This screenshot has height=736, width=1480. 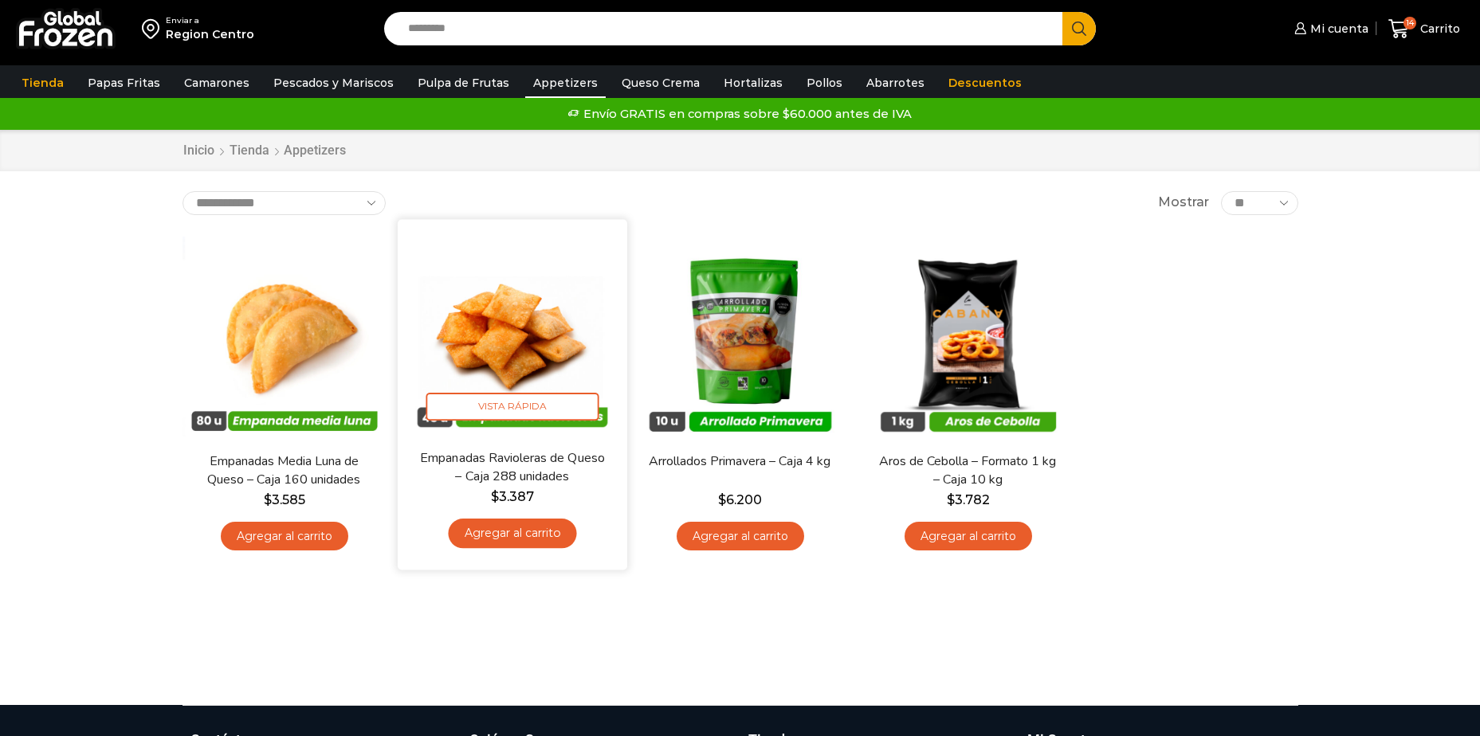 I want to click on a: Queso Crema, so click(x=661, y=83).